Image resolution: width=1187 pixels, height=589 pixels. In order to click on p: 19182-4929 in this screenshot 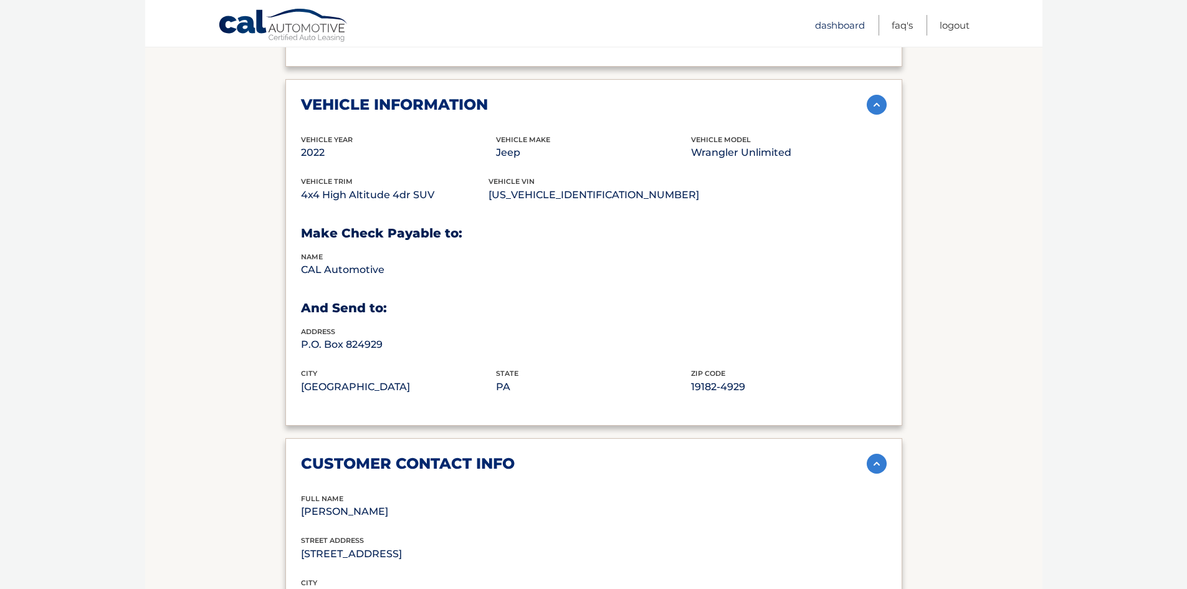, I will do `click(788, 387)`.